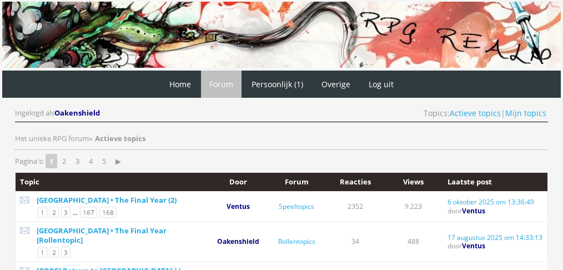 This screenshot has width=563, height=270. Describe the element at coordinates (281, 34) in the screenshot. I see `img: RPG Realm - Banner` at that location.